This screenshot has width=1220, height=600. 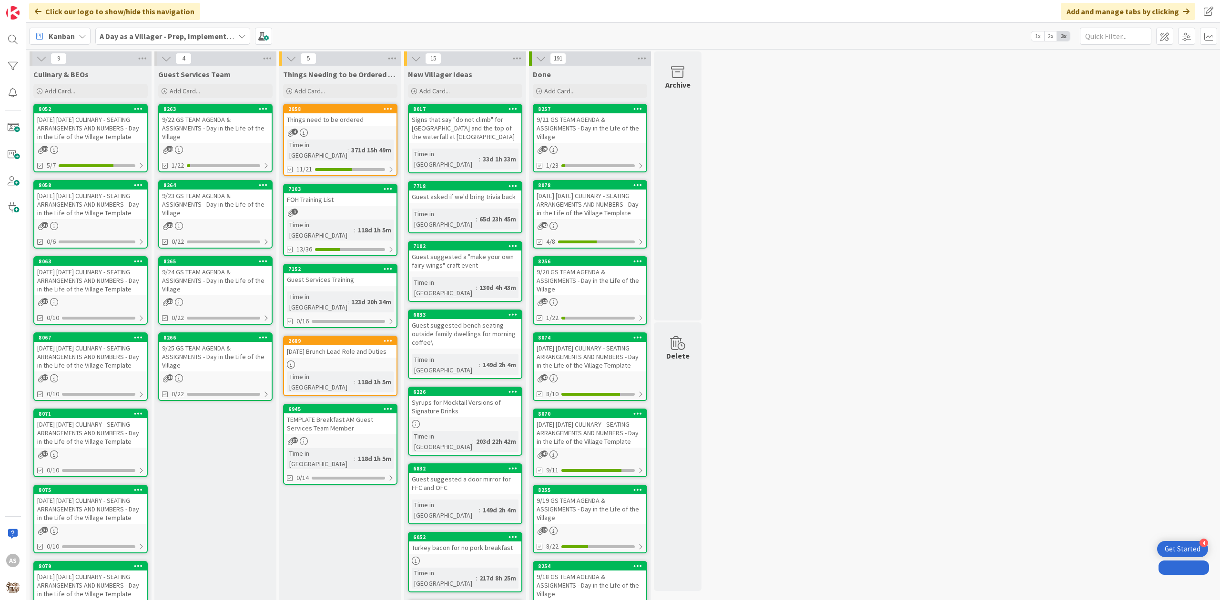 What do you see at coordinates (91, 185) in the screenshot?
I see `div: 8058` at bounding box center [91, 185].